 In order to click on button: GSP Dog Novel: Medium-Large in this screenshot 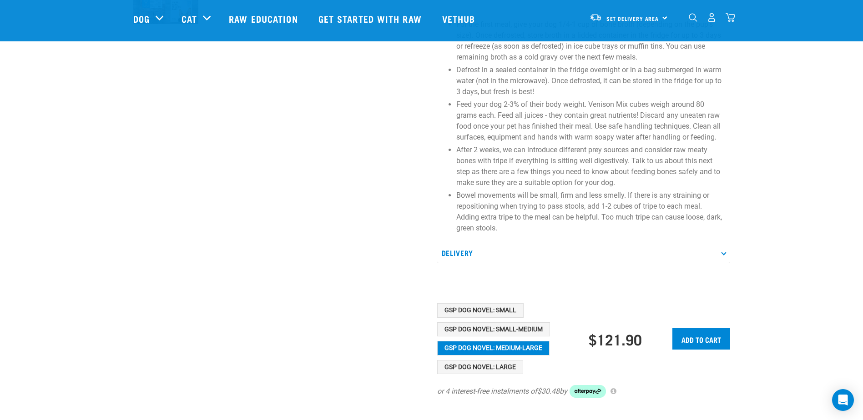, I will do `click(493, 348)`.